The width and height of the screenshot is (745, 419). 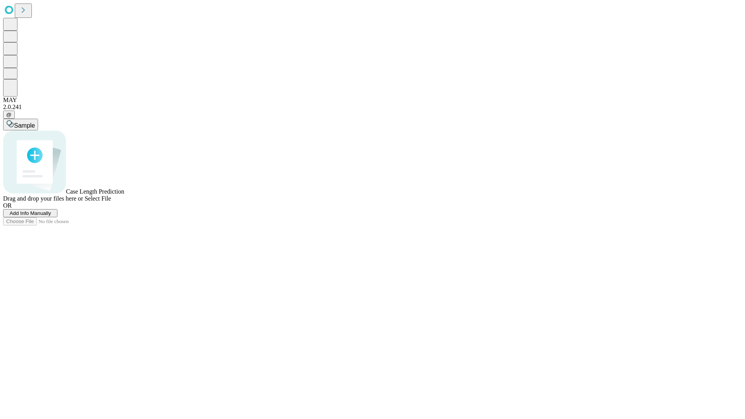 What do you see at coordinates (372, 100) in the screenshot?
I see `div: MAY` at bounding box center [372, 100].